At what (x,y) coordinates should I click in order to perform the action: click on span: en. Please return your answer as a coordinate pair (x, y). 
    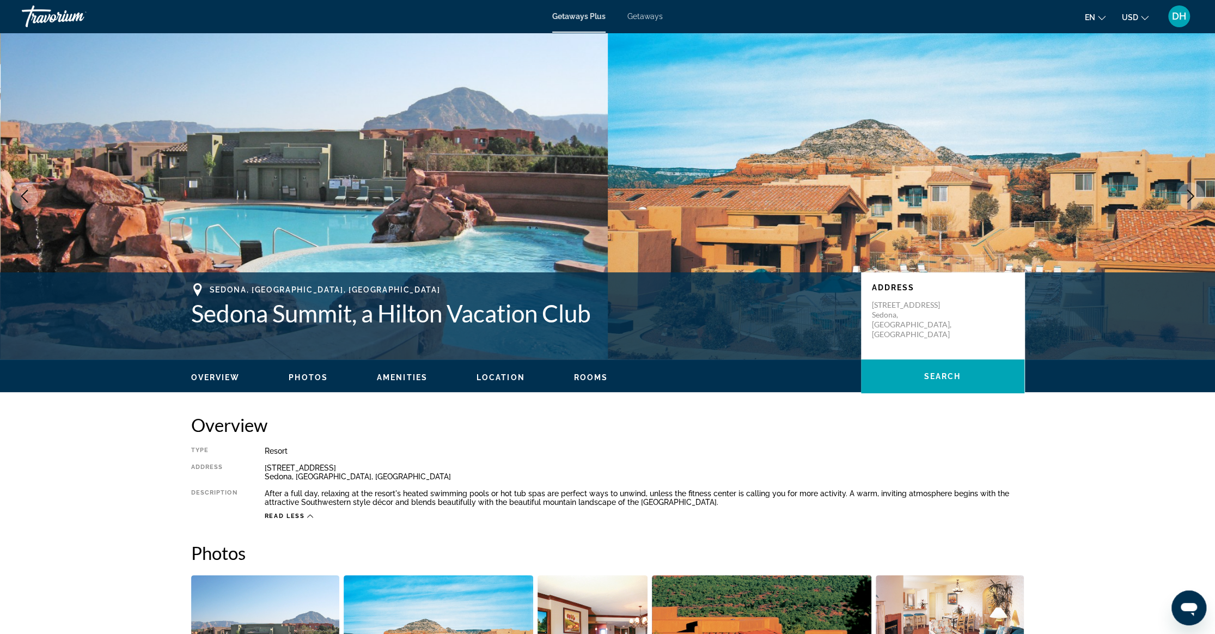
    Looking at the image, I should click on (1090, 17).